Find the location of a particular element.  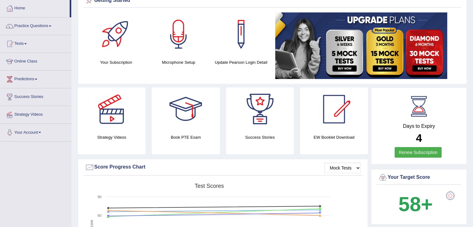

h4: Update Pearson Login Detail is located at coordinates (241, 62).